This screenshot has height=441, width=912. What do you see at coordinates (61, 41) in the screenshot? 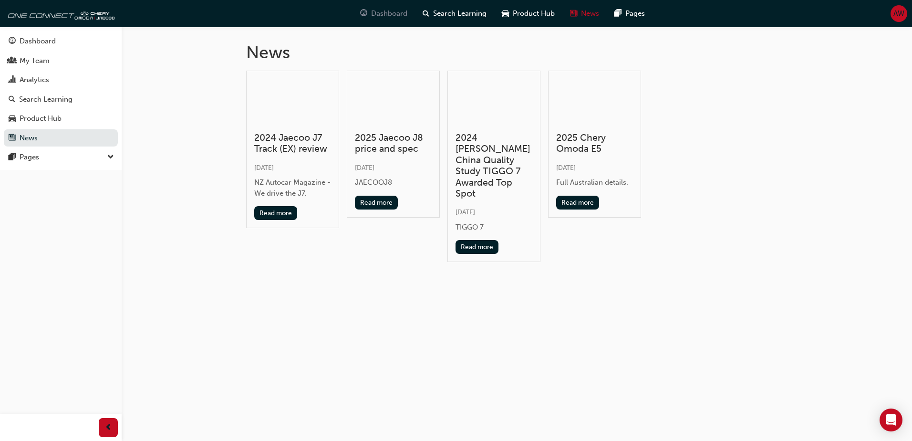
I see `a: Dashboard` at bounding box center [61, 41].